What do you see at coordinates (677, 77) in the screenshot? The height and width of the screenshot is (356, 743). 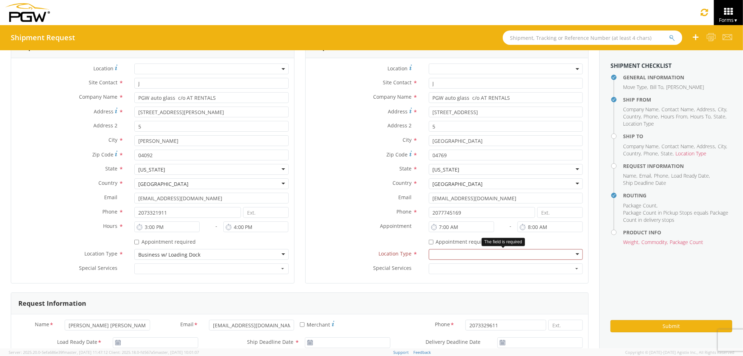 I see `h4: General Information` at bounding box center [677, 77].